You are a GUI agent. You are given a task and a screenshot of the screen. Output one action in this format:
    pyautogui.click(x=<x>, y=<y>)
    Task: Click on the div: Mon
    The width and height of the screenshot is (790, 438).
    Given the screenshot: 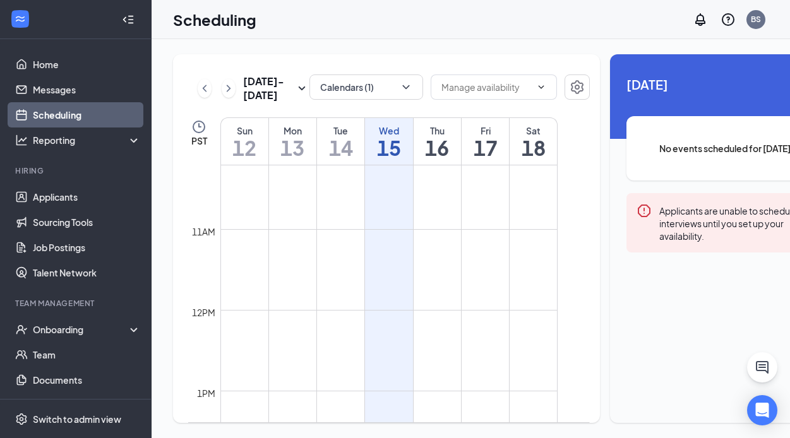 What is the action you would take?
    pyautogui.click(x=292, y=131)
    